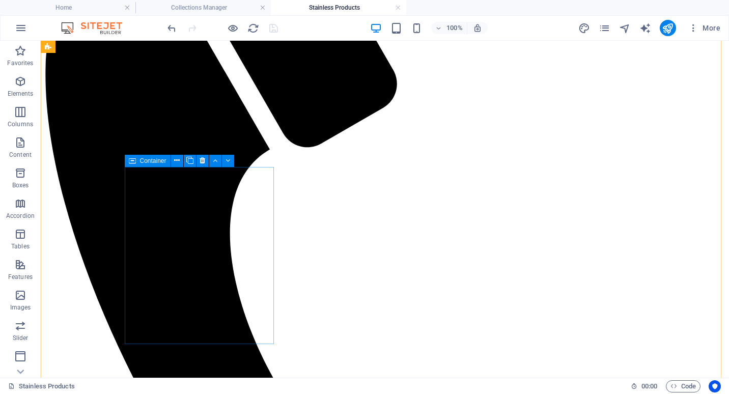 Image resolution: width=729 pixels, height=394 pixels. What do you see at coordinates (584, 28) in the screenshot?
I see `i: Design (Ctrl+Alt+Y)` at bounding box center [584, 28].